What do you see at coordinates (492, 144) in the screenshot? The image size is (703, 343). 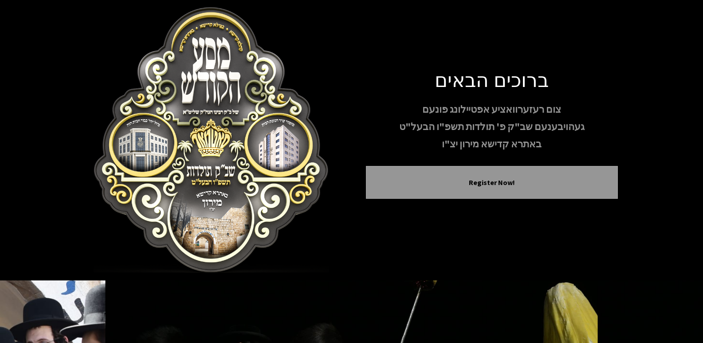 I see `p: באתרא קדישא מירון יצ"ו` at bounding box center [492, 144].